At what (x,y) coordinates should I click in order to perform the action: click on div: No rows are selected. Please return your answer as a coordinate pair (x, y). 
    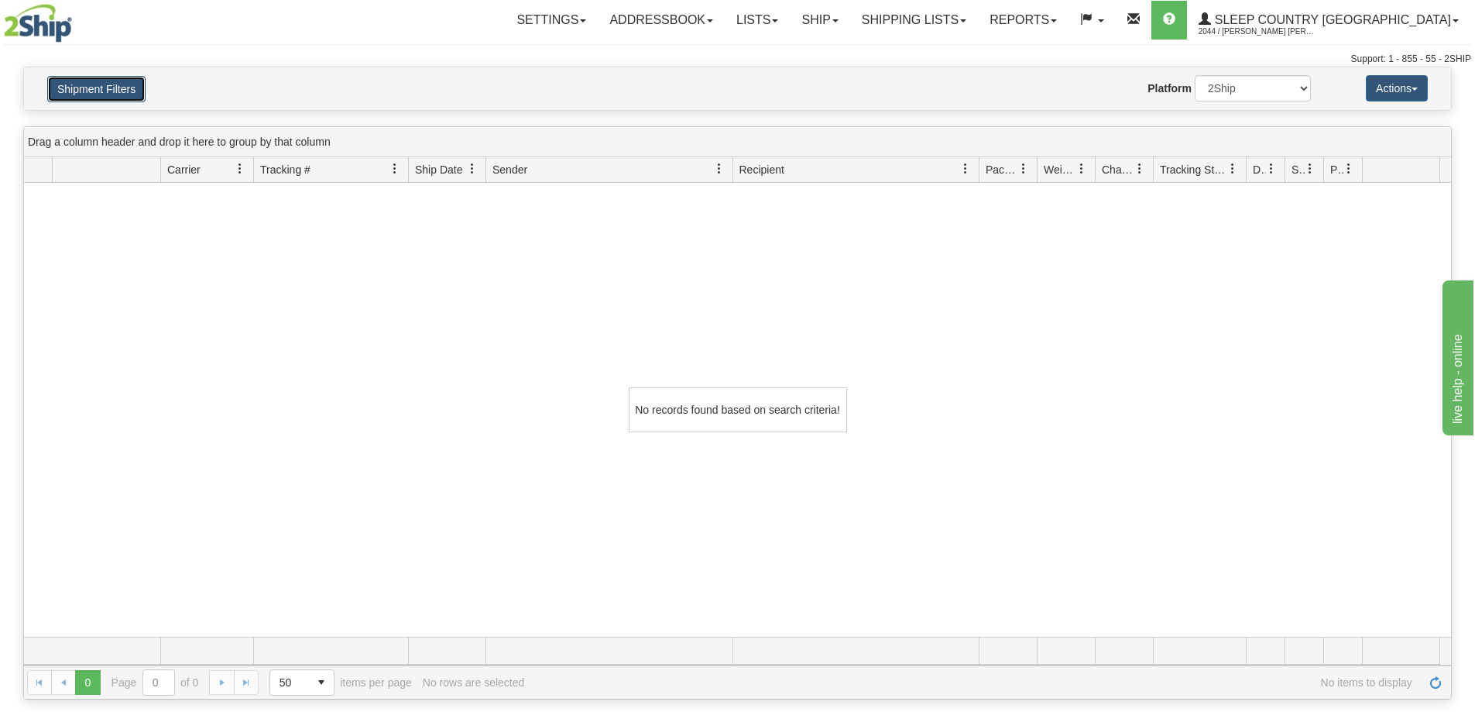
    Looking at the image, I should click on (474, 682).